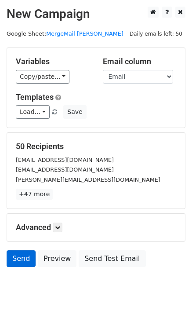 The height and width of the screenshot is (315, 192). I want to click on a: Daily emails left: 50, so click(156, 33).